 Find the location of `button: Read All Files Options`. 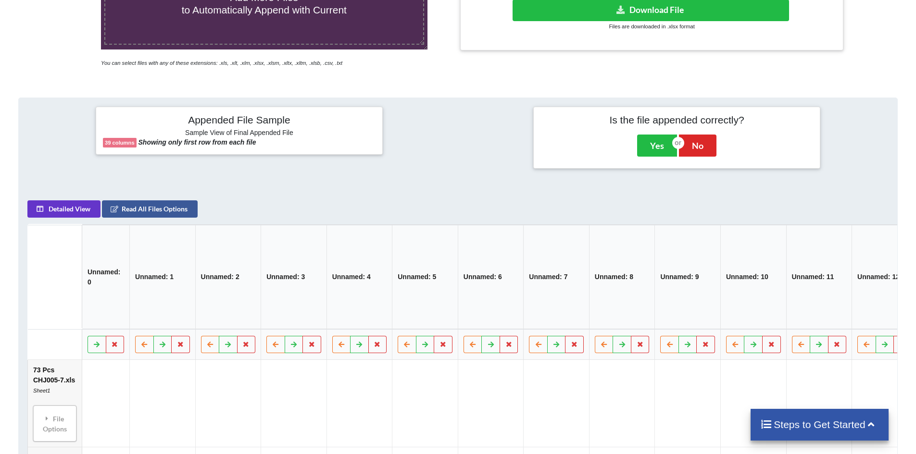

button: Read All Files Options is located at coordinates (149, 209).